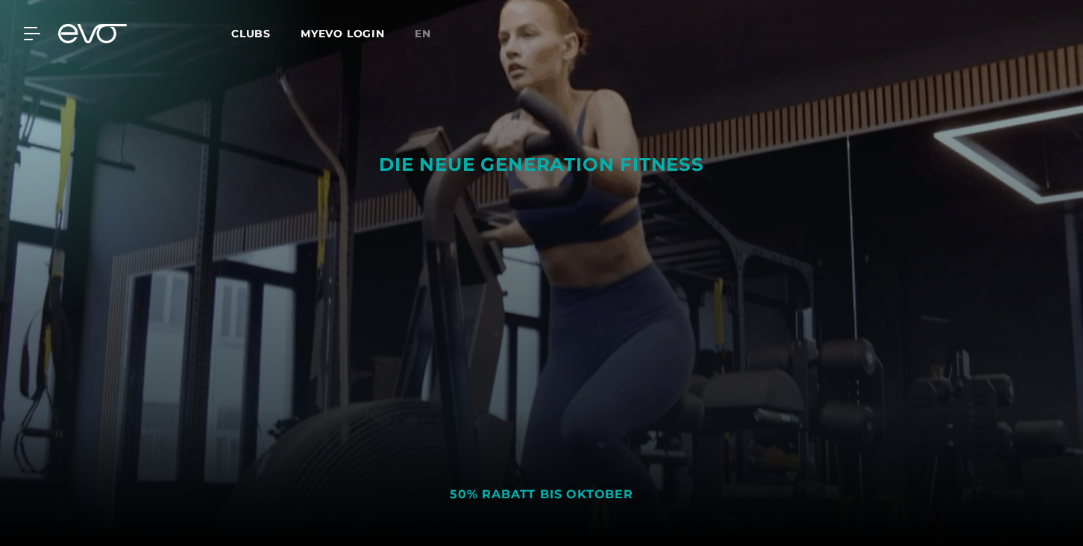  Describe the element at coordinates (432, 34) in the screenshot. I see `a: en` at that location.